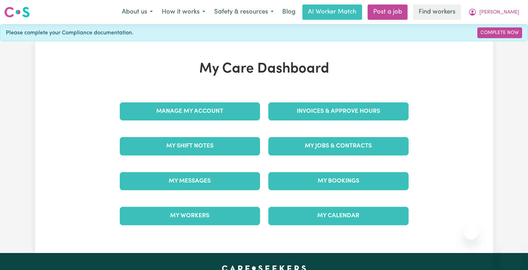 The image size is (528, 270). What do you see at coordinates (183, 12) in the screenshot?
I see `button: How it works` at bounding box center [183, 12].